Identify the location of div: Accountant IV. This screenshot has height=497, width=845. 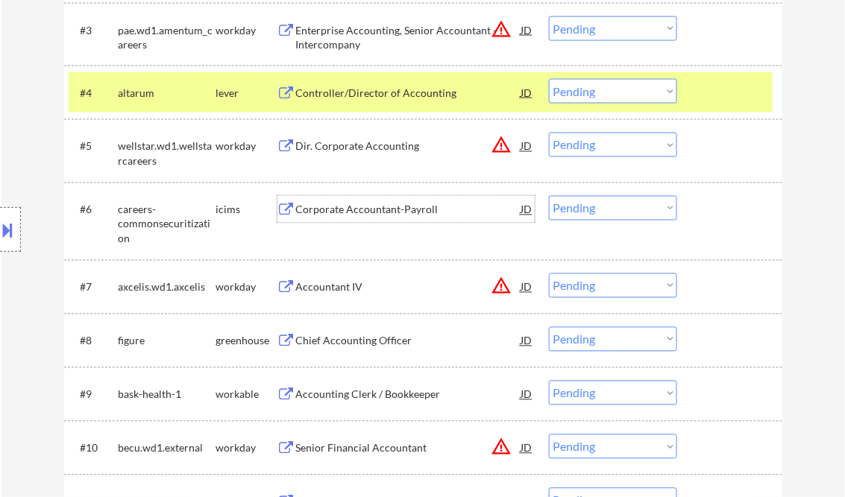
(408, 288).